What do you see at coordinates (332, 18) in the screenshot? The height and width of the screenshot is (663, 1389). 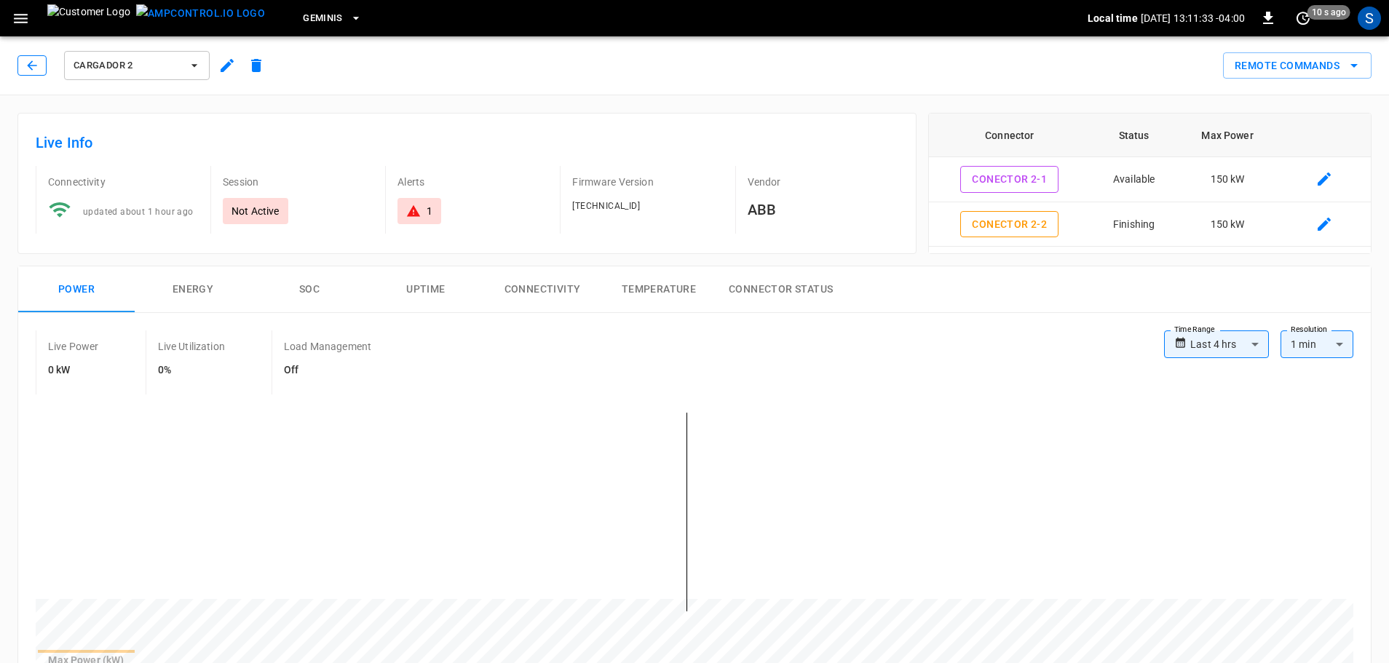 I see `button: Geminis` at bounding box center [332, 18].